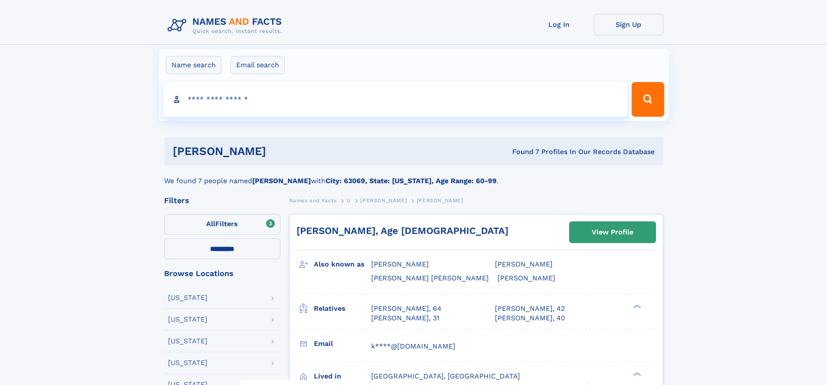  Describe the element at coordinates (629, 24) in the screenshot. I see `a: Sign Up` at that location.